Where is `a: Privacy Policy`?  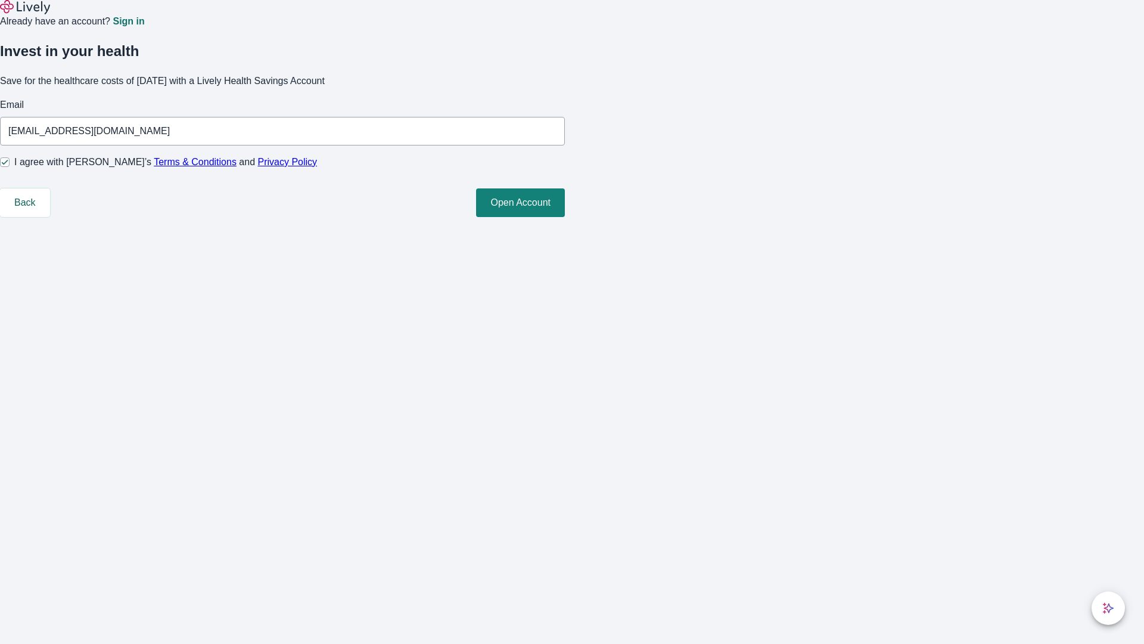
a: Privacy Policy is located at coordinates (288, 162).